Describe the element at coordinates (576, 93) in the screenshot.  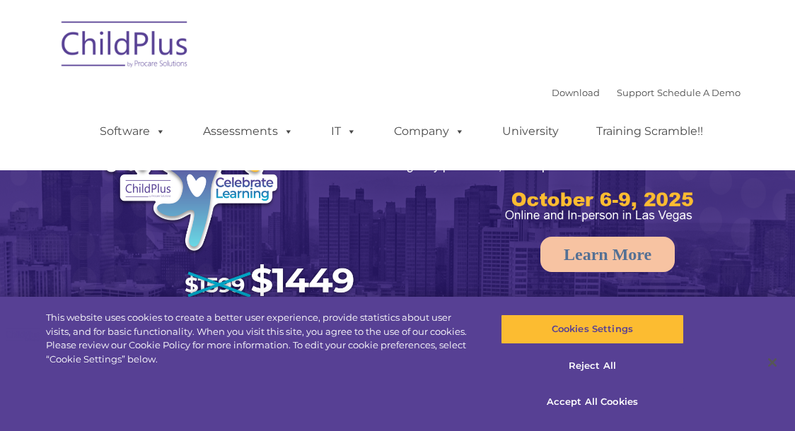
I see `a: Download` at that location.